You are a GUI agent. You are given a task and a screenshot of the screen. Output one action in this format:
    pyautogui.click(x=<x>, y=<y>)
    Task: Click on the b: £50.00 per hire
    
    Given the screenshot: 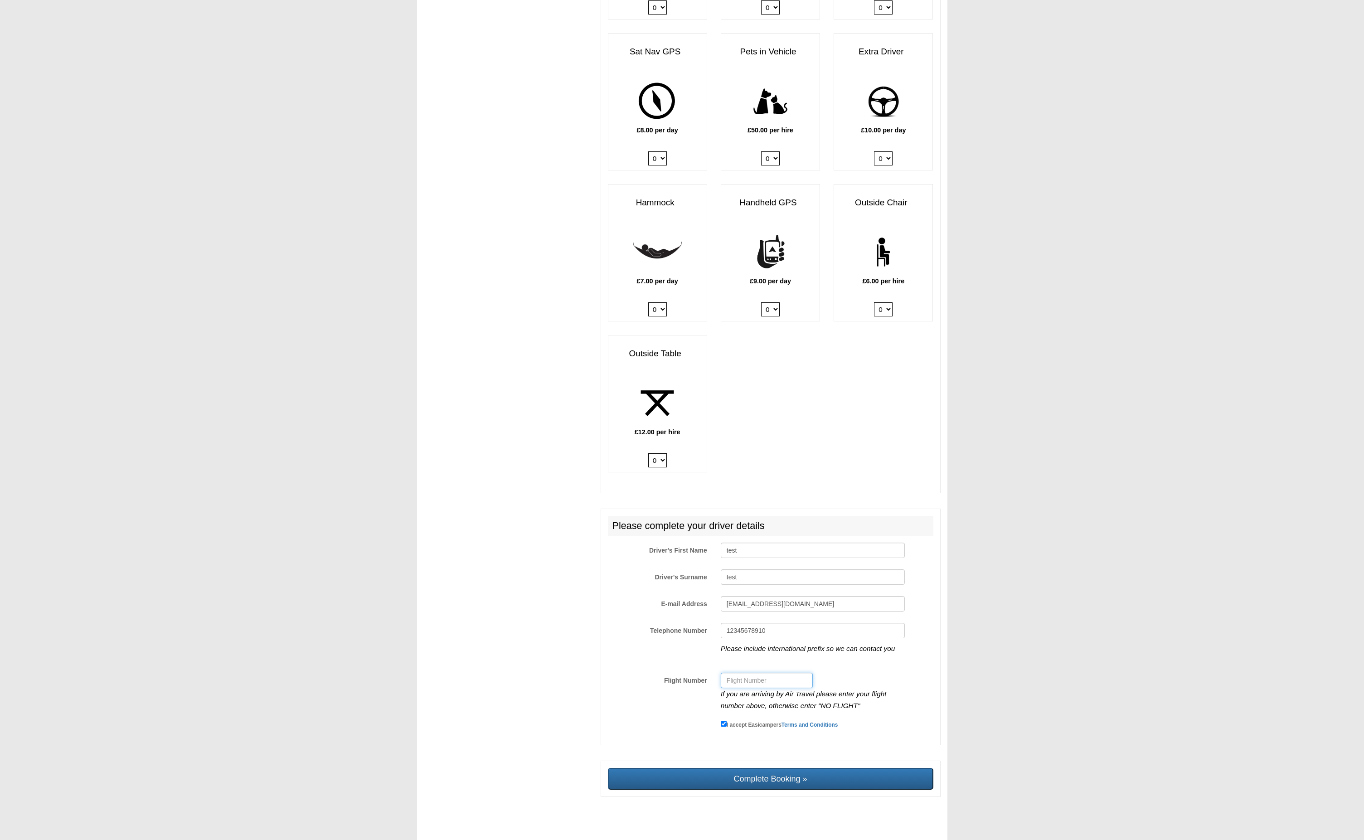 What is the action you would take?
    pyautogui.click(x=770, y=130)
    